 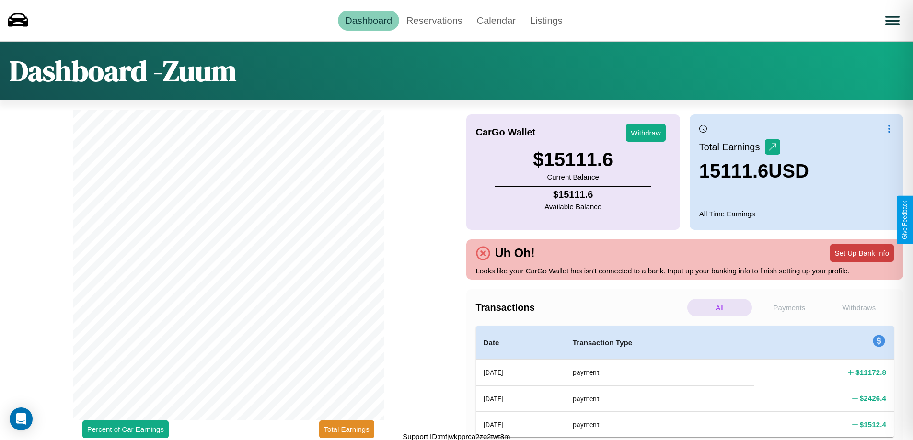 I want to click on p: Total Earnings, so click(x=732, y=147).